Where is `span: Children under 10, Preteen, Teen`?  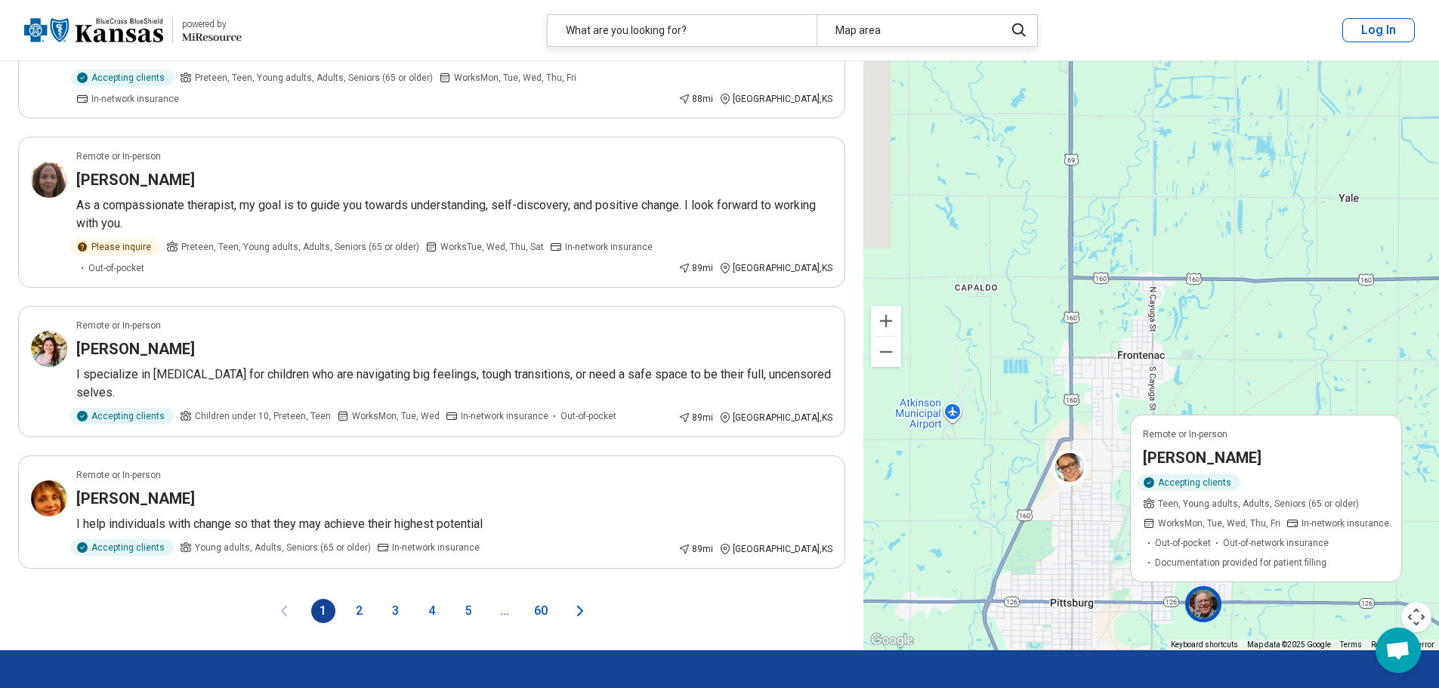
span: Children under 10, Preteen, Teen is located at coordinates (263, 416).